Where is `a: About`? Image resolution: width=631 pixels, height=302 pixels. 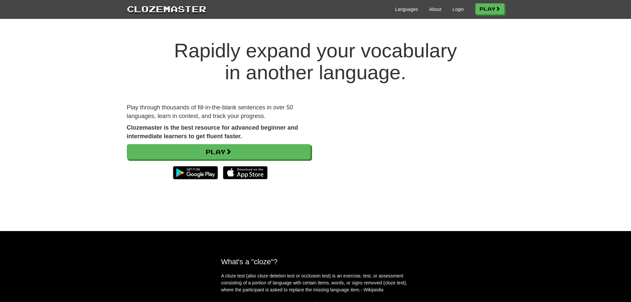
a: About is located at coordinates (435, 9).